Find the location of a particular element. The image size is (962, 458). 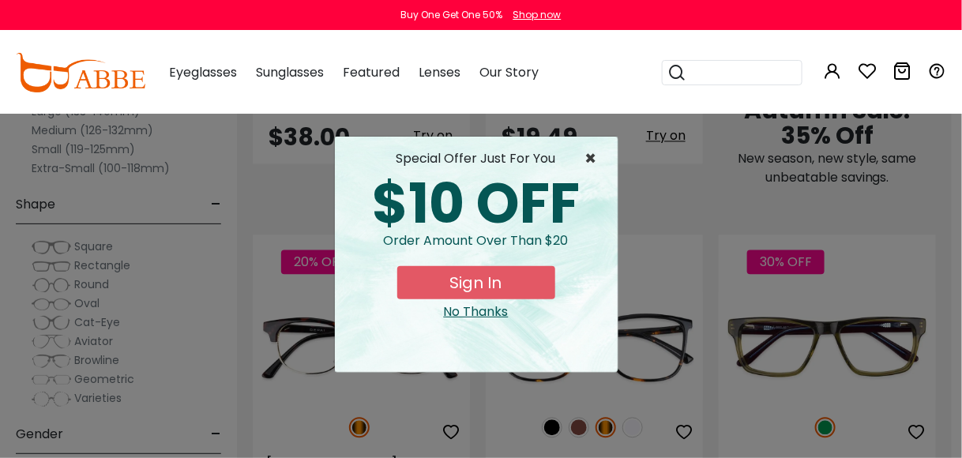

button: Close is located at coordinates (595, 159).